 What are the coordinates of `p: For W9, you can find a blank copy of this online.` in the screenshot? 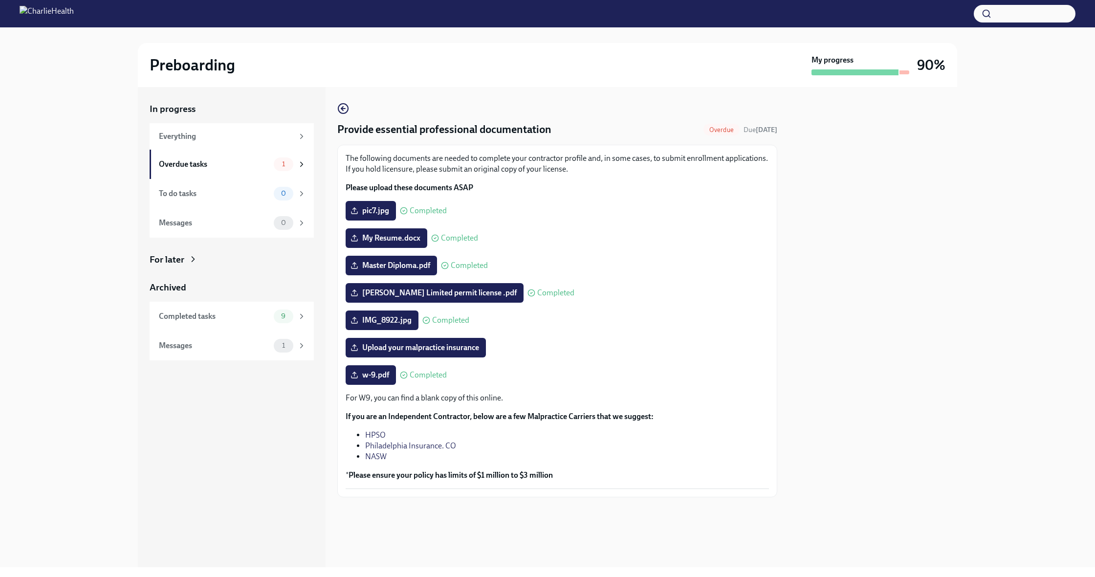 It's located at (557, 398).